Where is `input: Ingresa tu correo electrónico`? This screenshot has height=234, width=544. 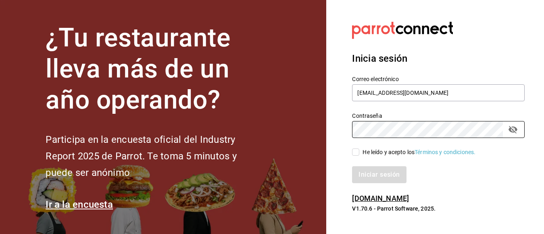
input: Ingresa tu correo electrónico is located at coordinates (439, 93).